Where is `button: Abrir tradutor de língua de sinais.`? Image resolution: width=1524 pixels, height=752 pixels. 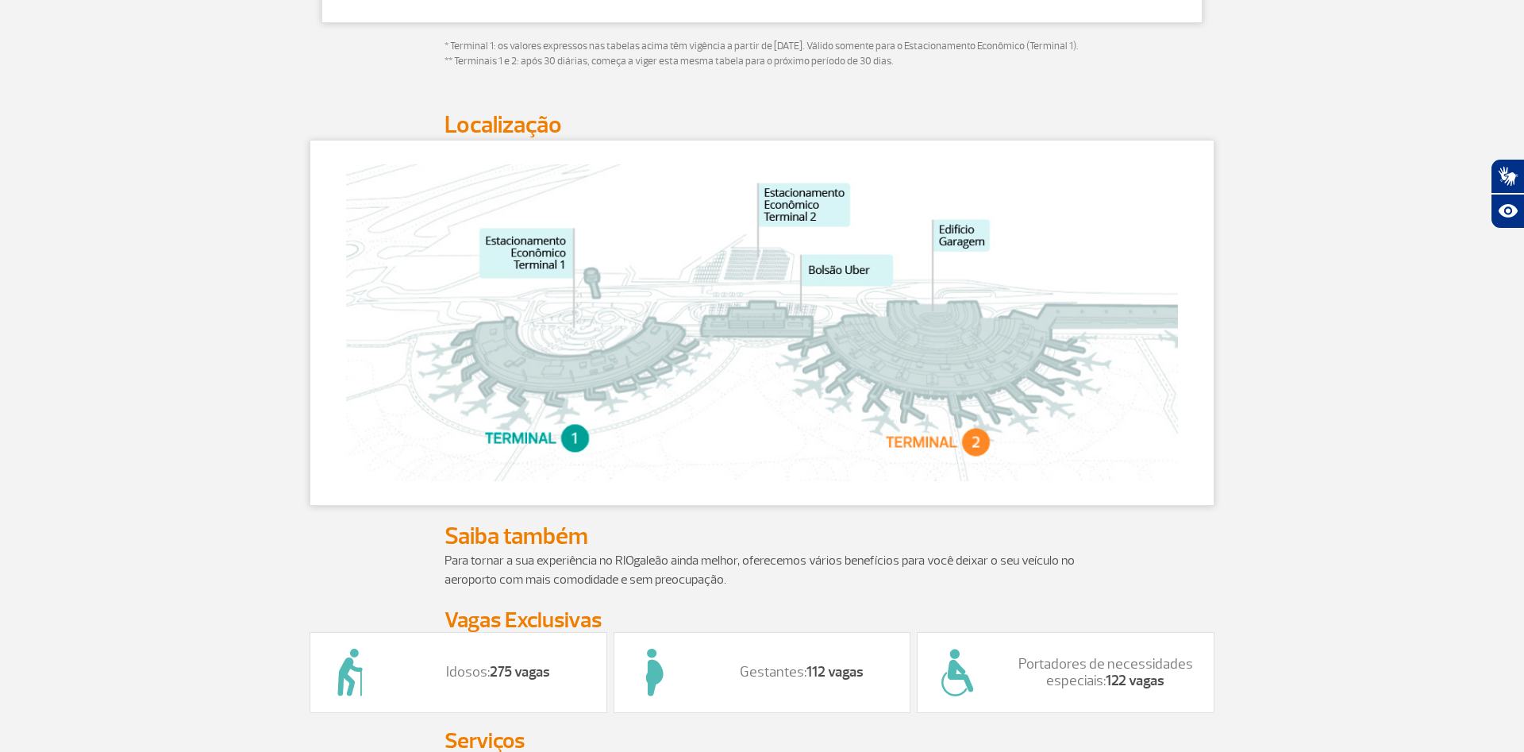
button: Abrir tradutor de língua de sinais. is located at coordinates (1507, 176).